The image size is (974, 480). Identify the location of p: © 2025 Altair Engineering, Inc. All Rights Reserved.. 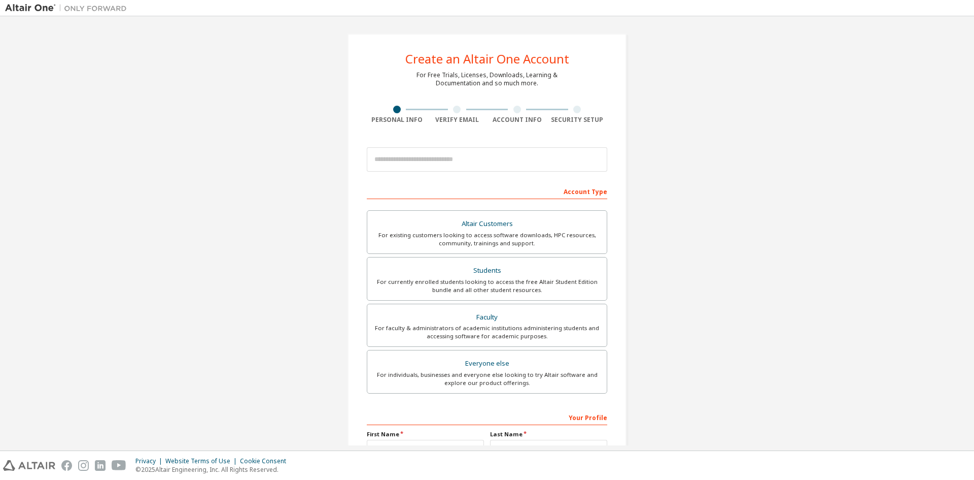
(214, 469).